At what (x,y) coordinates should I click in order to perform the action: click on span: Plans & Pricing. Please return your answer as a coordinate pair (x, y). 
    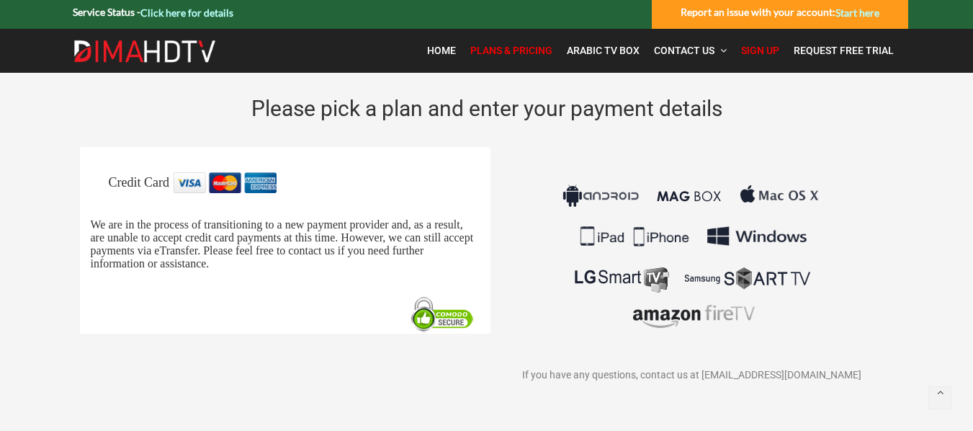
    Looking at the image, I should click on (512, 50).